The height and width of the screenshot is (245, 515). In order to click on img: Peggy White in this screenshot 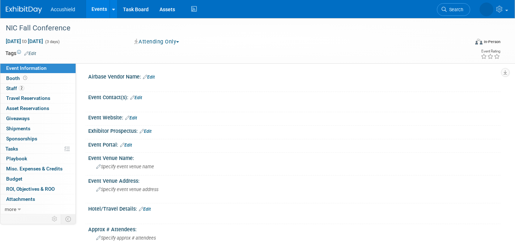, I will do `click(487, 9)`.